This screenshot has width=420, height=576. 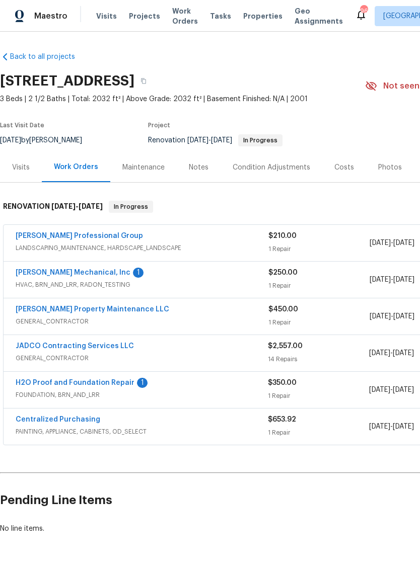 I want to click on span: FOUNDATION, BRN_AND_LRR, so click(x=141, y=395).